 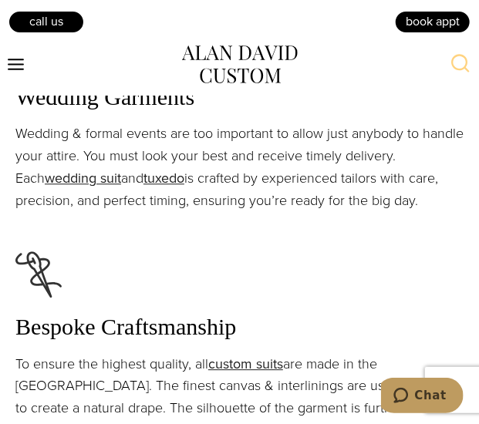 I want to click on a: wedding suit, so click(x=82, y=178).